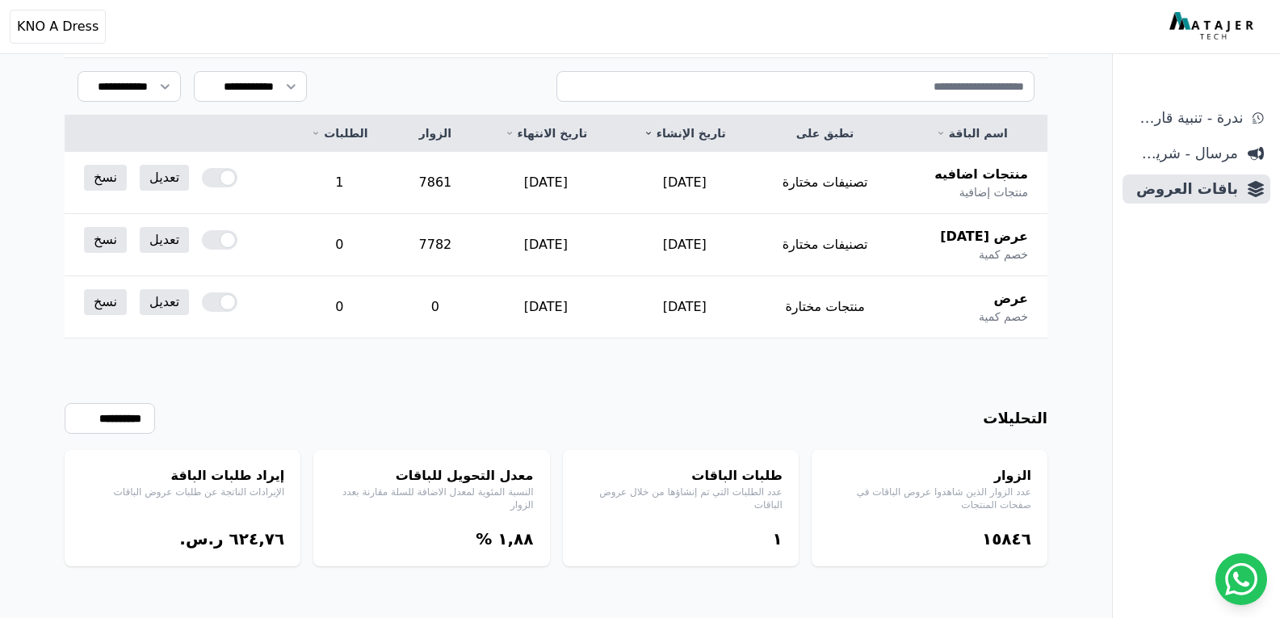 Image resolution: width=1280 pixels, height=618 pixels. I want to click on span: منتجات إضافية, so click(993, 192).